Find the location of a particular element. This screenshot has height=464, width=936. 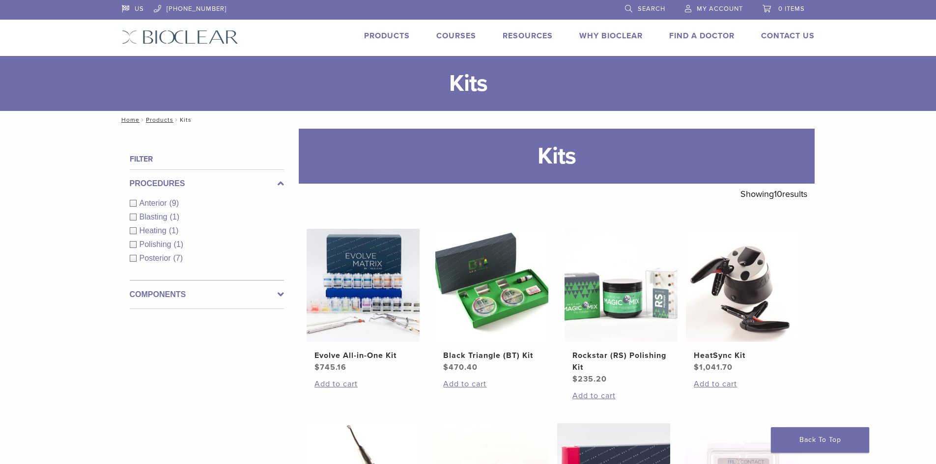

span: Polishing is located at coordinates (157, 244).